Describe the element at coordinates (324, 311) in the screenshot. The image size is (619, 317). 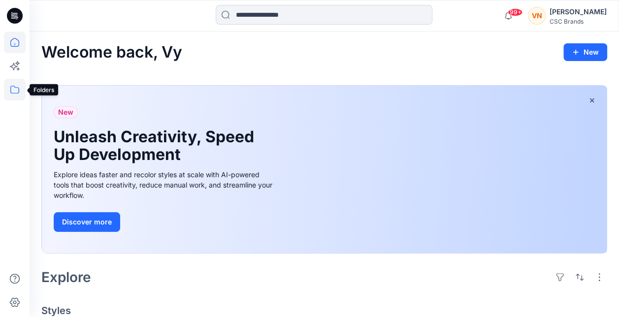
I see `h4: Styles` at that location.